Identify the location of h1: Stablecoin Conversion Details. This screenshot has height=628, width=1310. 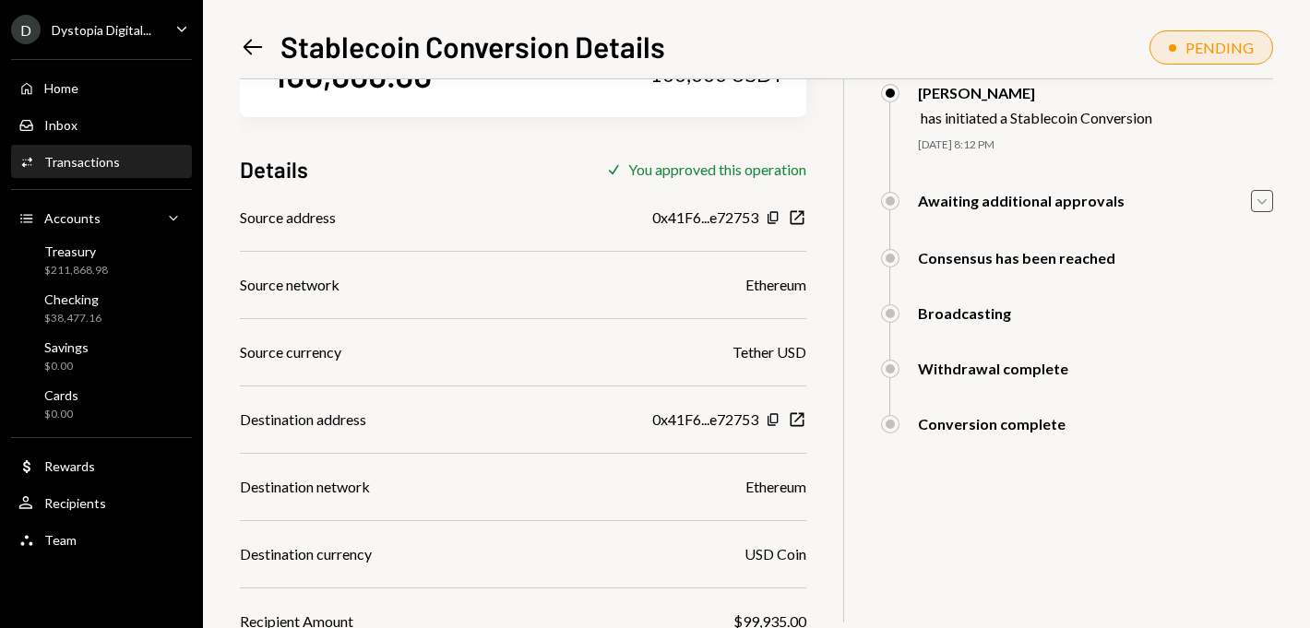
(472, 46).